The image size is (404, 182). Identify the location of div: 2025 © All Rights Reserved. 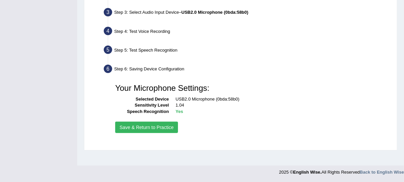
(341, 171).